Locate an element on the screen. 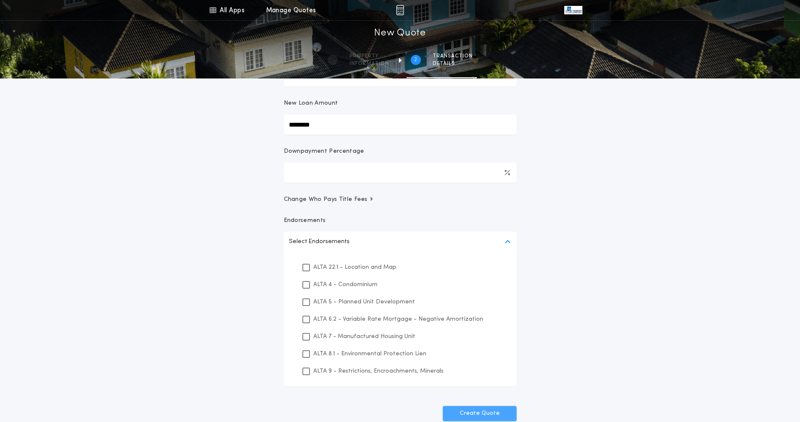  button: Create Quote is located at coordinates (480, 413).